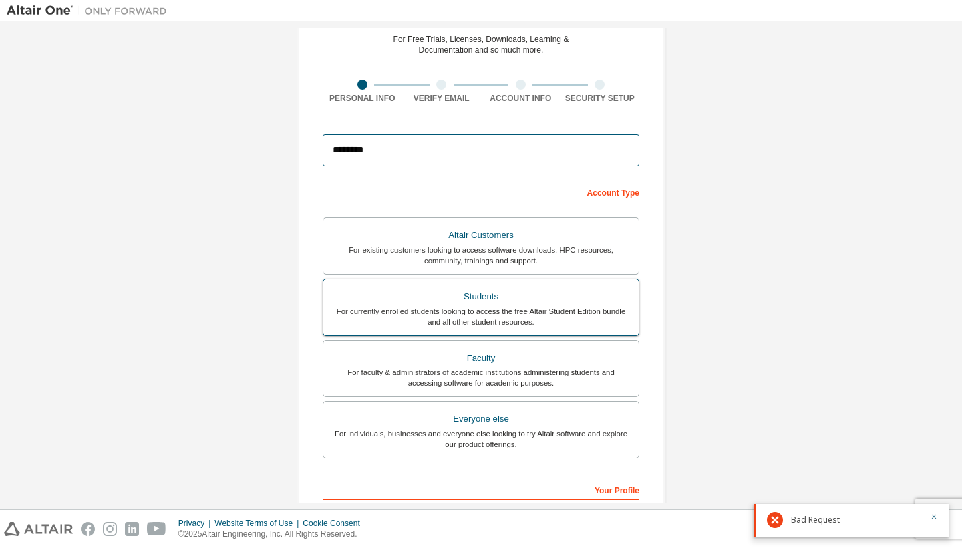 The width and height of the screenshot is (962, 548). What do you see at coordinates (335, 523) in the screenshot?
I see `div: Cookie Consent` at bounding box center [335, 523].